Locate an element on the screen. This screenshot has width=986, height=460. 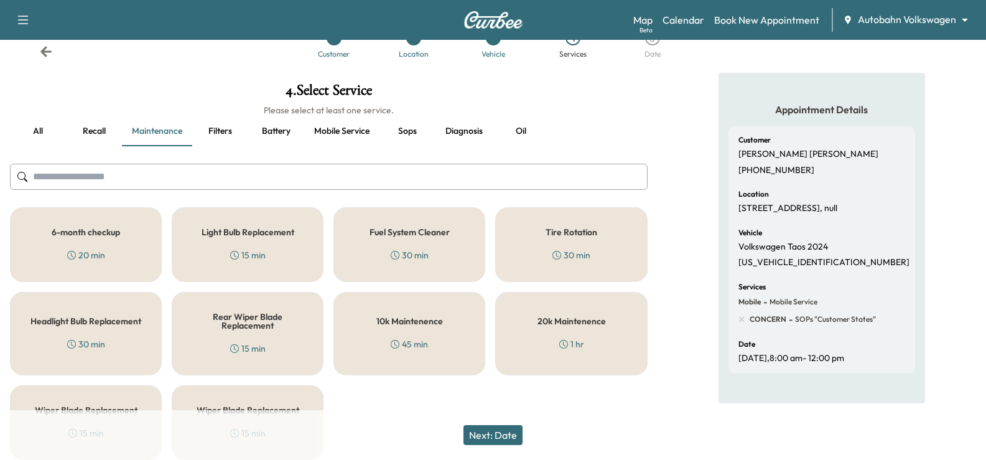
div: Vehicle is located at coordinates (493, 54).